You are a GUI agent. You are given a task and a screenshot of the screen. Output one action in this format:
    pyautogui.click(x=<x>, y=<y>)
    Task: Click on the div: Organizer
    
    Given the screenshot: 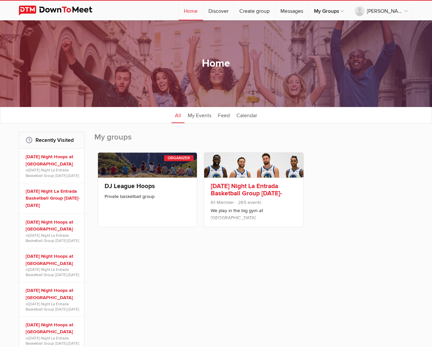 What is the action you would take?
    pyautogui.click(x=179, y=158)
    